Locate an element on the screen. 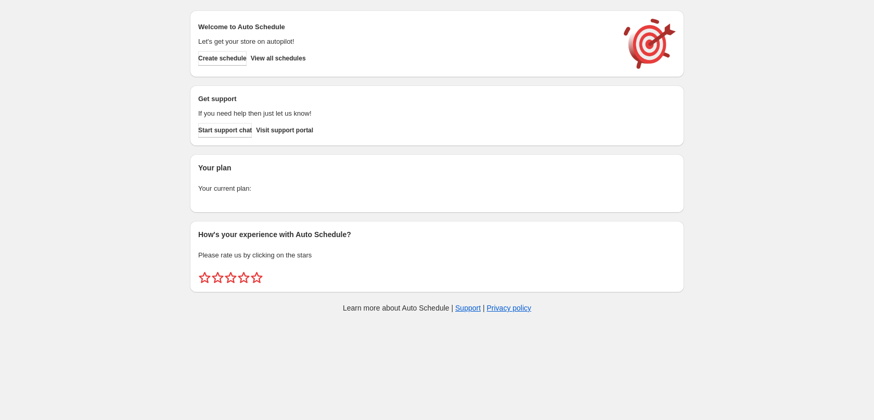 The width and height of the screenshot is (874, 420). button: View all schedules is located at coordinates (278, 58).